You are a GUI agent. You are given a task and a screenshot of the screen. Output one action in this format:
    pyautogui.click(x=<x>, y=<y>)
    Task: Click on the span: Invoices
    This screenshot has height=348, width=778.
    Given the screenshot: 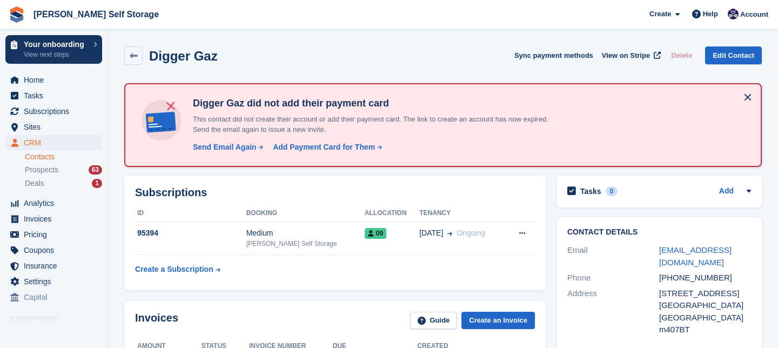 What is the action you would take?
    pyautogui.click(x=56, y=219)
    